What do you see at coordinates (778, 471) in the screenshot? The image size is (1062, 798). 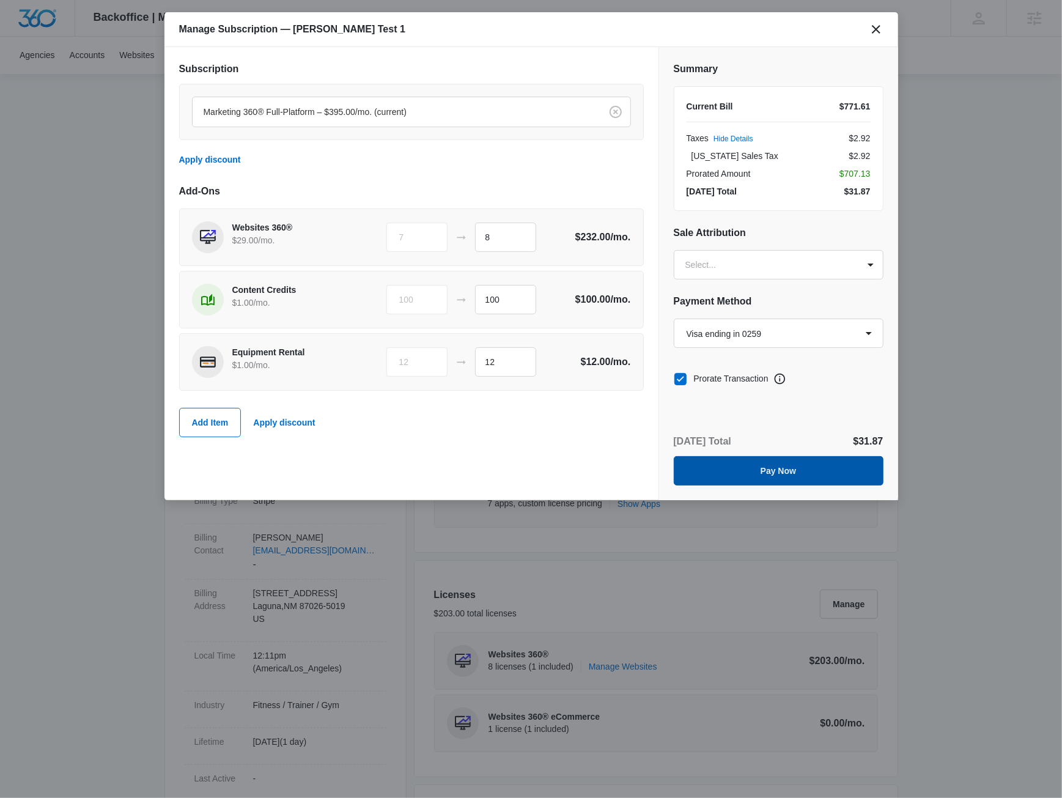 I see `button: Pay Now` at bounding box center [778, 471].